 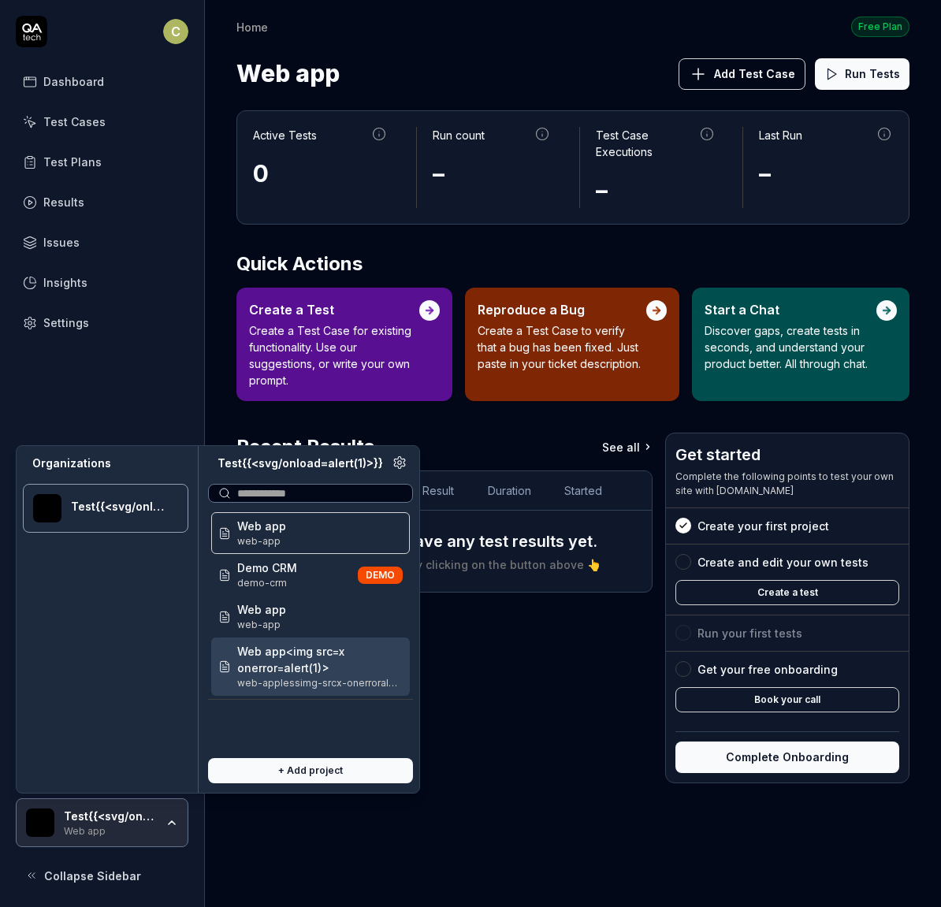 What do you see at coordinates (768, 669) in the screenshot?
I see `div: Get your free onboarding` at bounding box center [768, 669].